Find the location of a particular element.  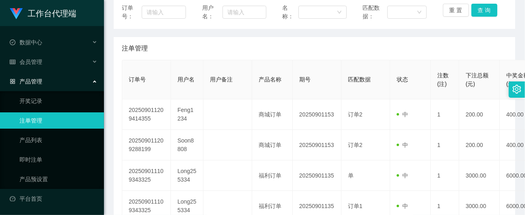

img: logo.9652507e.png is located at coordinates (16, 14).